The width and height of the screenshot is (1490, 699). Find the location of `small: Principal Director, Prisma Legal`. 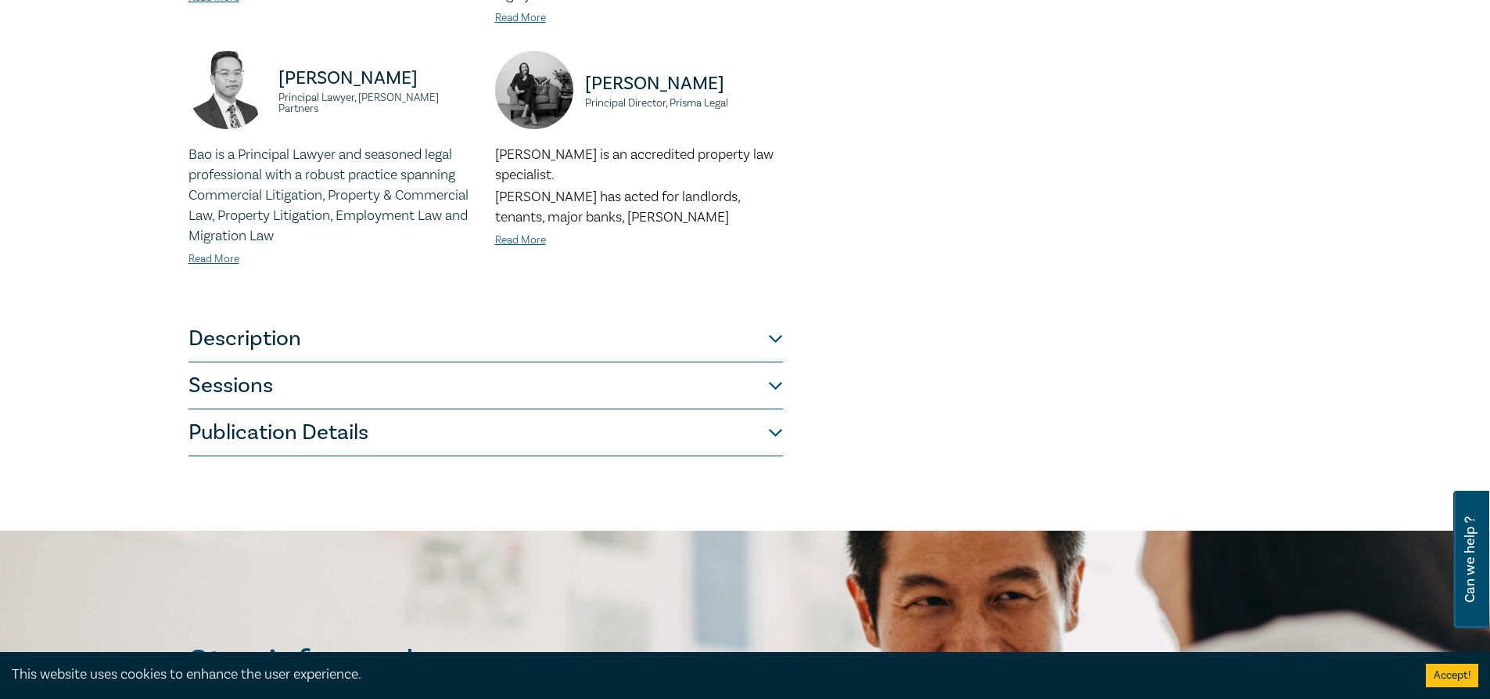

small: Principal Director, Prisma Legal is located at coordinates (684, 103).